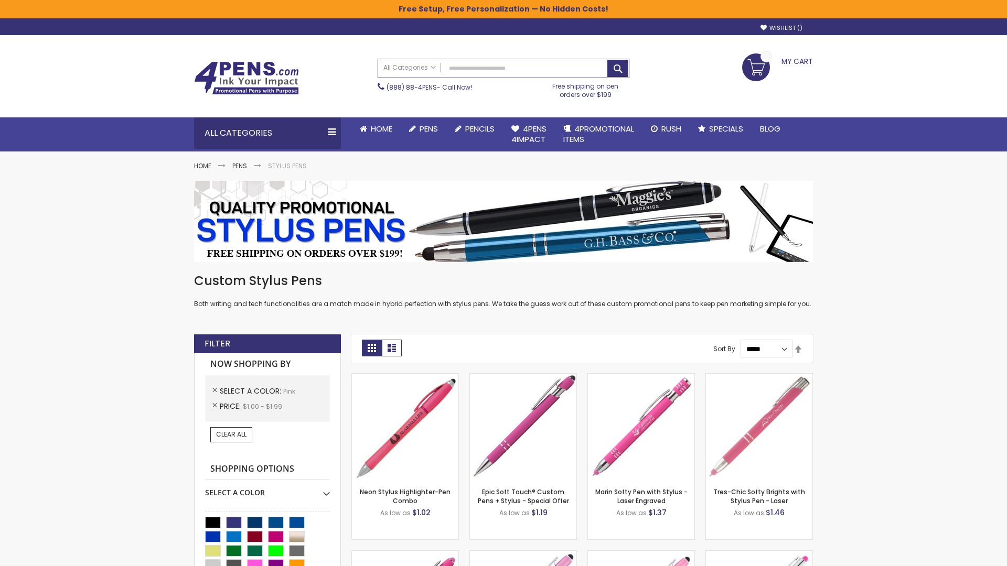 This screenshot has height=566, width=1007. I want to click on span: Clear All, so click(231, 434).